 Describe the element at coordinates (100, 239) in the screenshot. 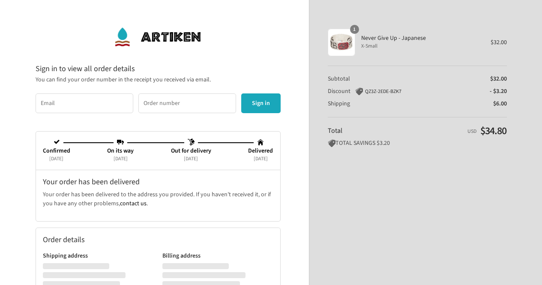

I see `h2: Order details` at that location.